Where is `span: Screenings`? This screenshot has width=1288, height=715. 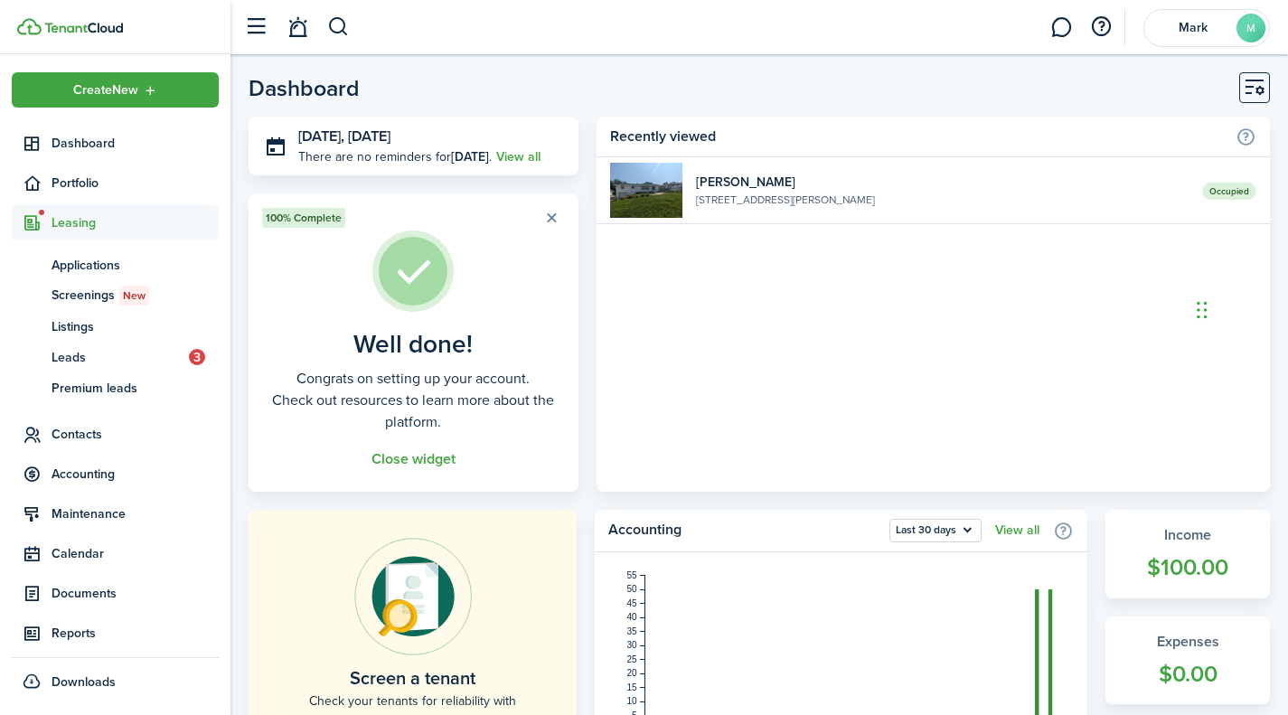
span: Screenings is located at coordinates (135, 296).